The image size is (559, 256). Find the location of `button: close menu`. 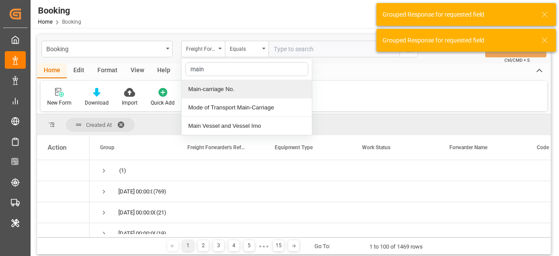

button: close menu is located at coordinates (203, 49).